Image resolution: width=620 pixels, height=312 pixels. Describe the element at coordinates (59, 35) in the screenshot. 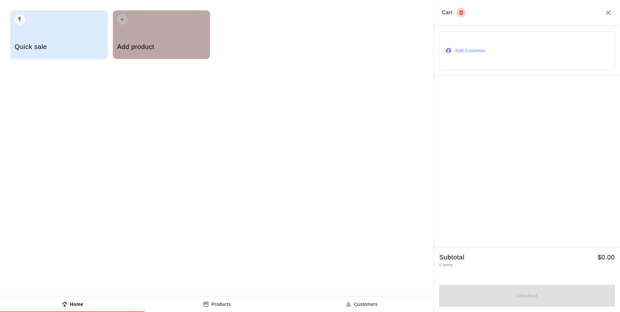

I see `button: Quick sale` at that location.